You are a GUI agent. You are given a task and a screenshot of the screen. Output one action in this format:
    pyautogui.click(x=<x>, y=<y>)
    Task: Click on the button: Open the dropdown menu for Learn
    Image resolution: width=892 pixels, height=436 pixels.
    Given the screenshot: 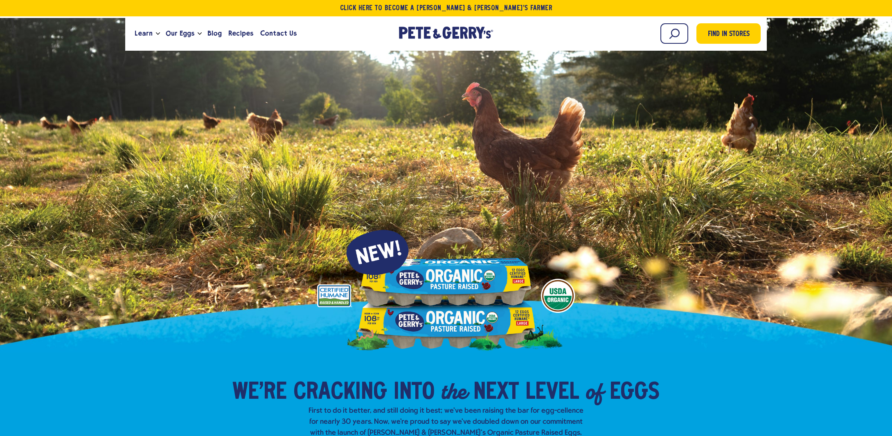 What is the action you would take?
    pyautogui.click(x=158, y=34)
    